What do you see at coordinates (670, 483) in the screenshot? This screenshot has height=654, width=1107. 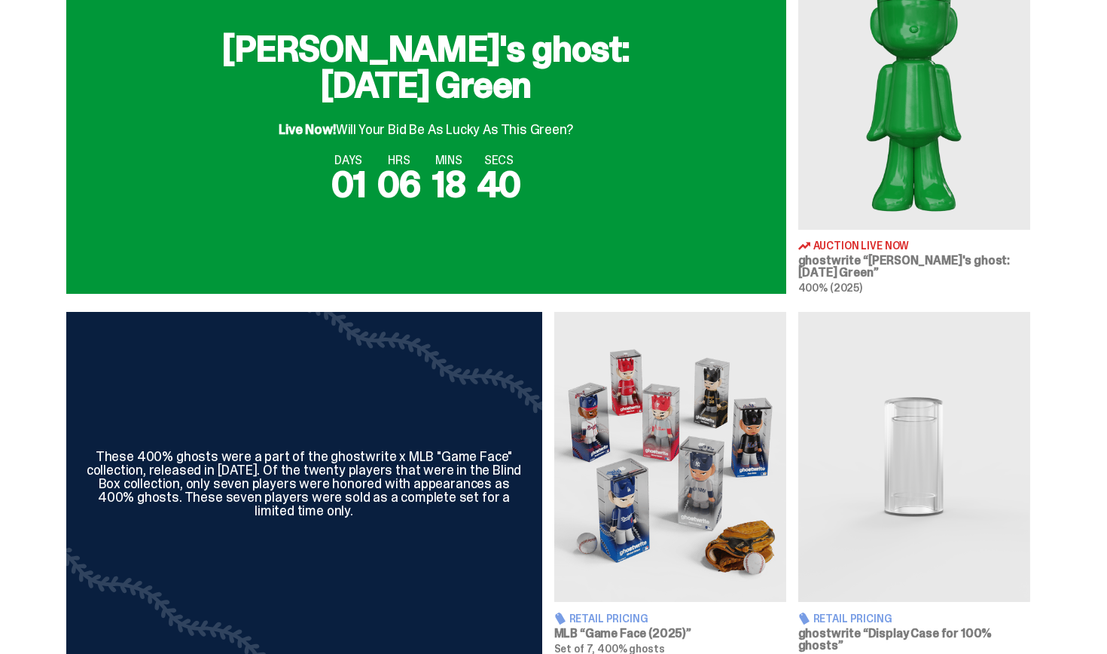 I see `a: Game Face (2025) Retail Pricing` at bounding box center [670, 483].